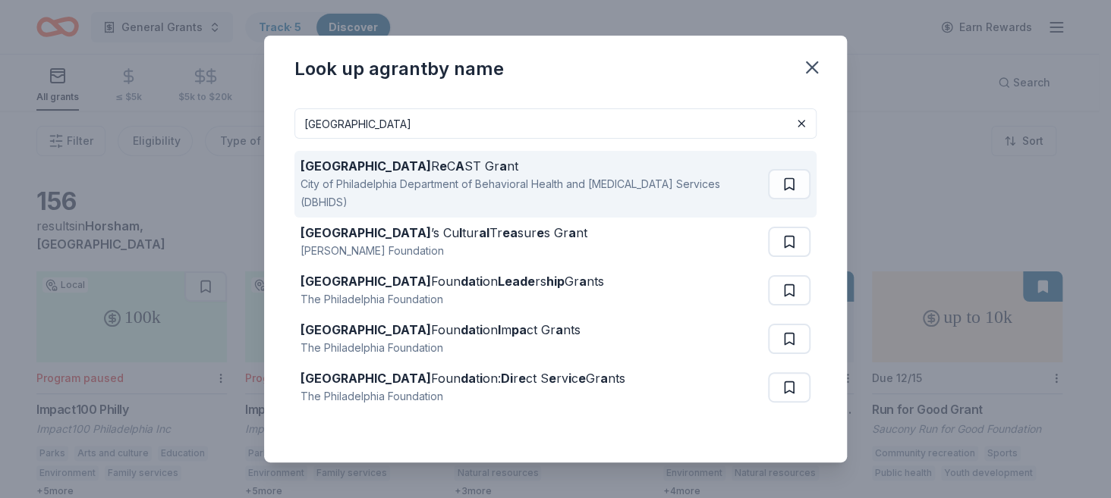  I want to click on strong: hip, so click(555, 281).